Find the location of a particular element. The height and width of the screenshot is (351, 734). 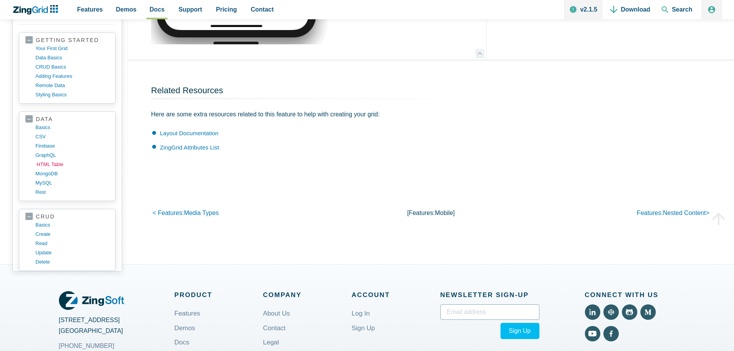

a: ZingGrid Logo is located at coordinates (91, 301).